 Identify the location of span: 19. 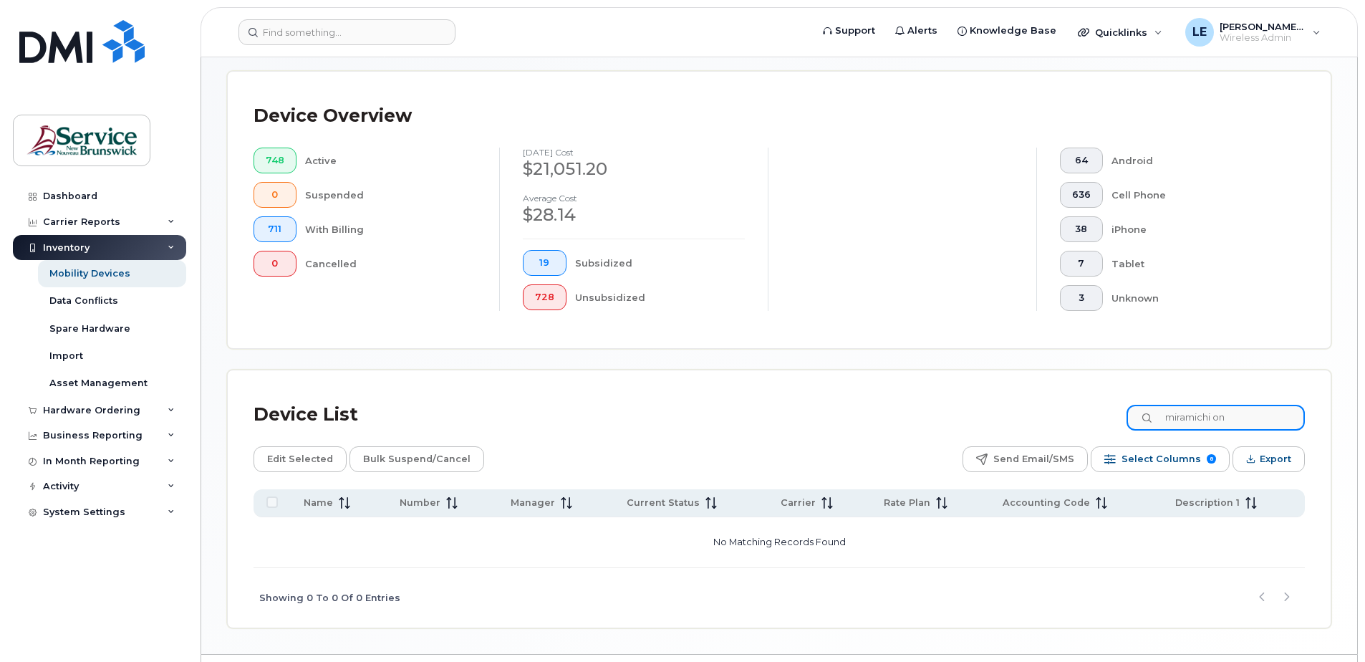
(544, 263).